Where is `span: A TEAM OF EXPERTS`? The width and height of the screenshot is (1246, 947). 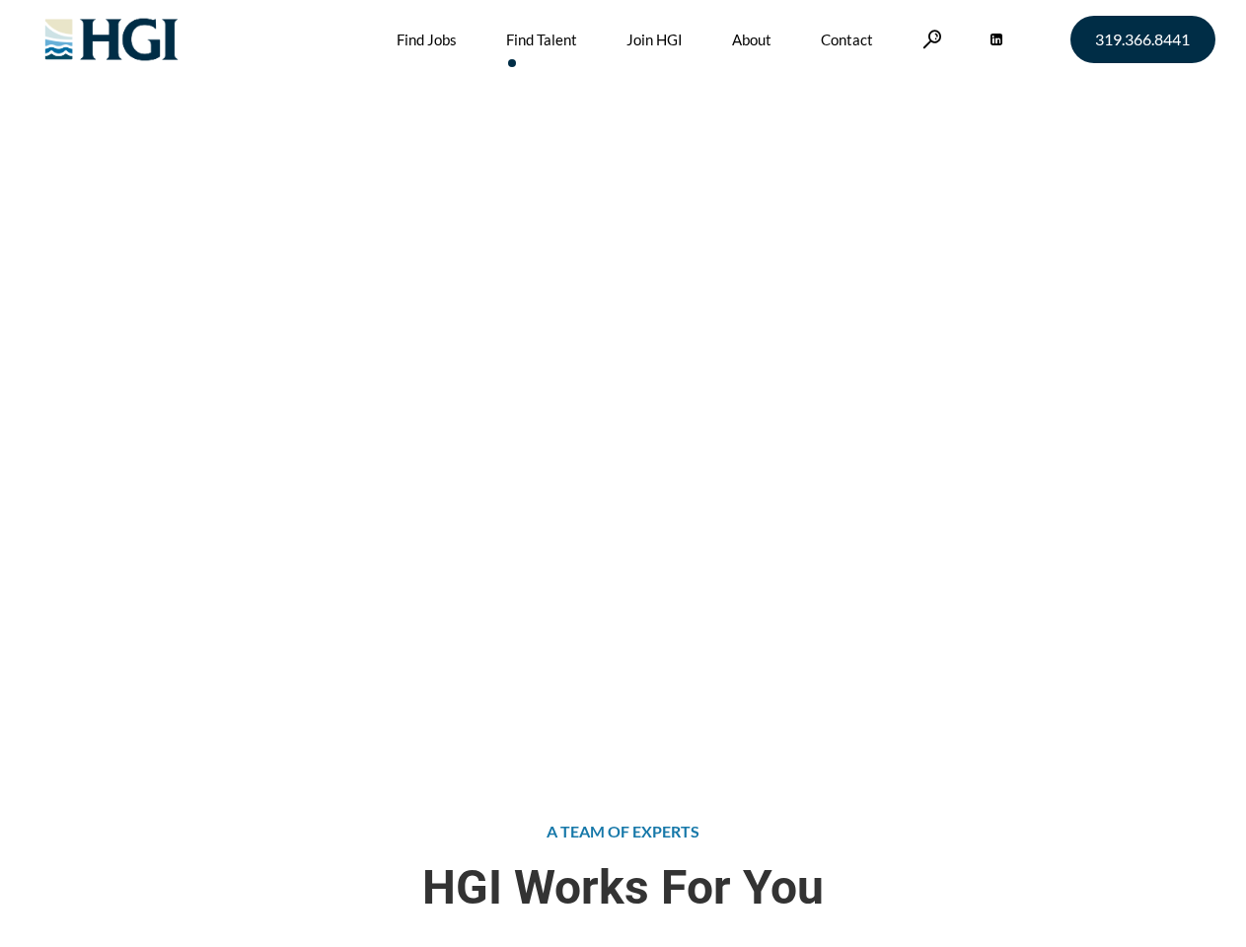 span: A TEAM OF EXPERTS is located at coordinates (622, 831).